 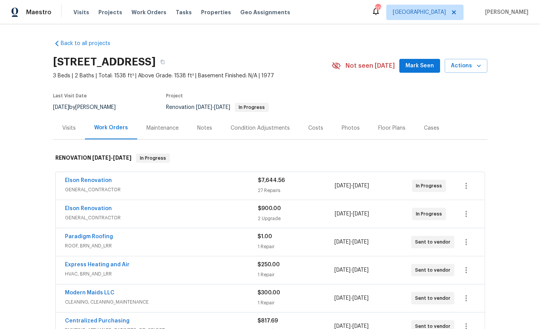 I want to click on button: Copy Address, so click(x=163, y=62).